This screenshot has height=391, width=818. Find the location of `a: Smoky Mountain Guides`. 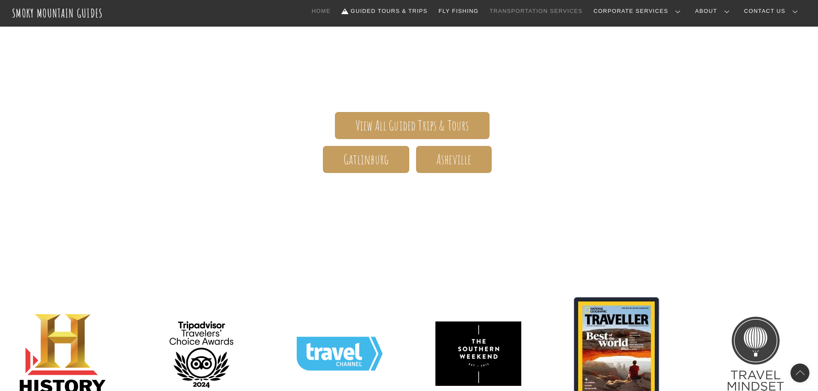

a: Smoky Mountain Guides is located at coordinates (58, 13).